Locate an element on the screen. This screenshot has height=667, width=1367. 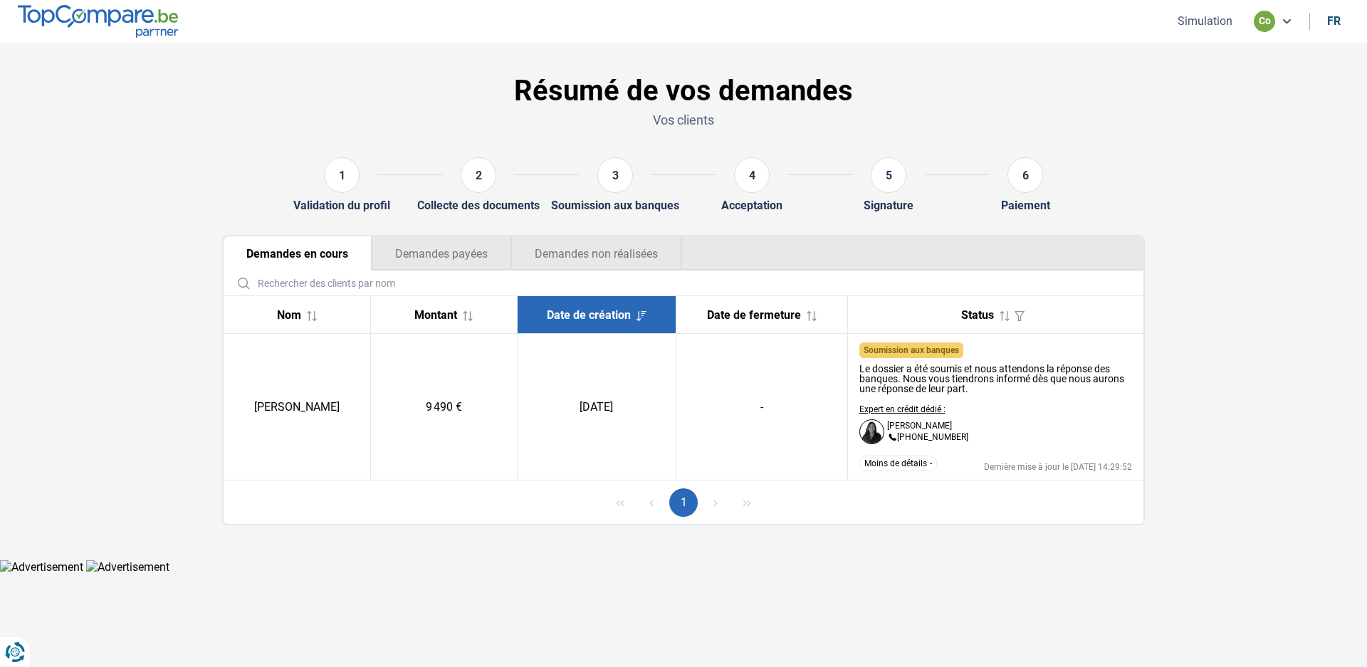
button: Page 1 is located at coordinates (683, 503).